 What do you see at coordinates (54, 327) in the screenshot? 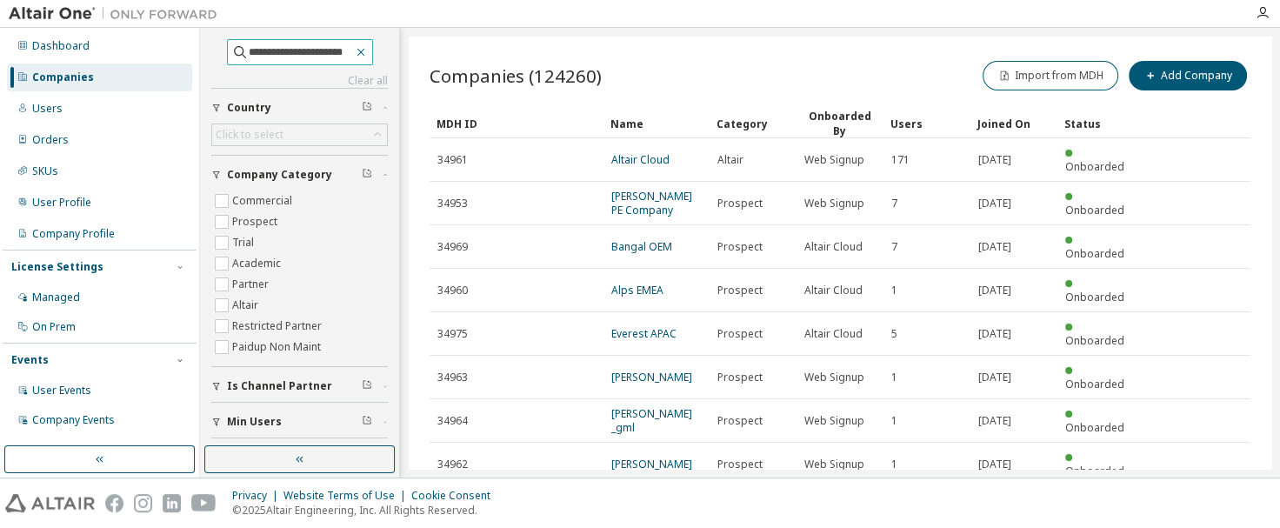
I see `div: On Prem` at bounding box center [54, 327].